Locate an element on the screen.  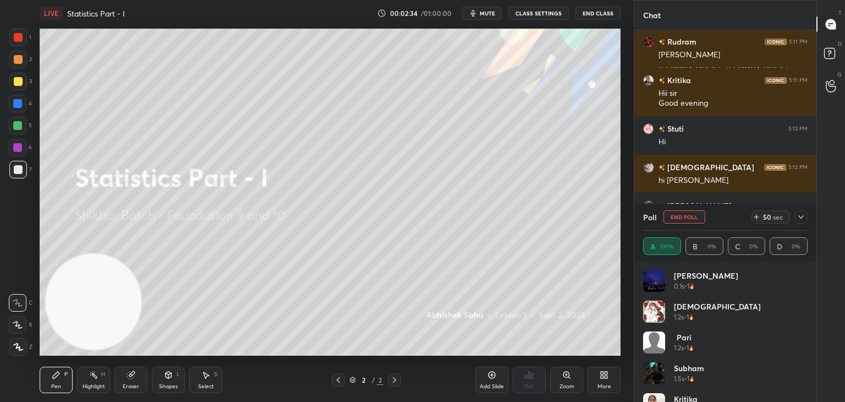
h6: Rudram is located at coordinates (680, 41).